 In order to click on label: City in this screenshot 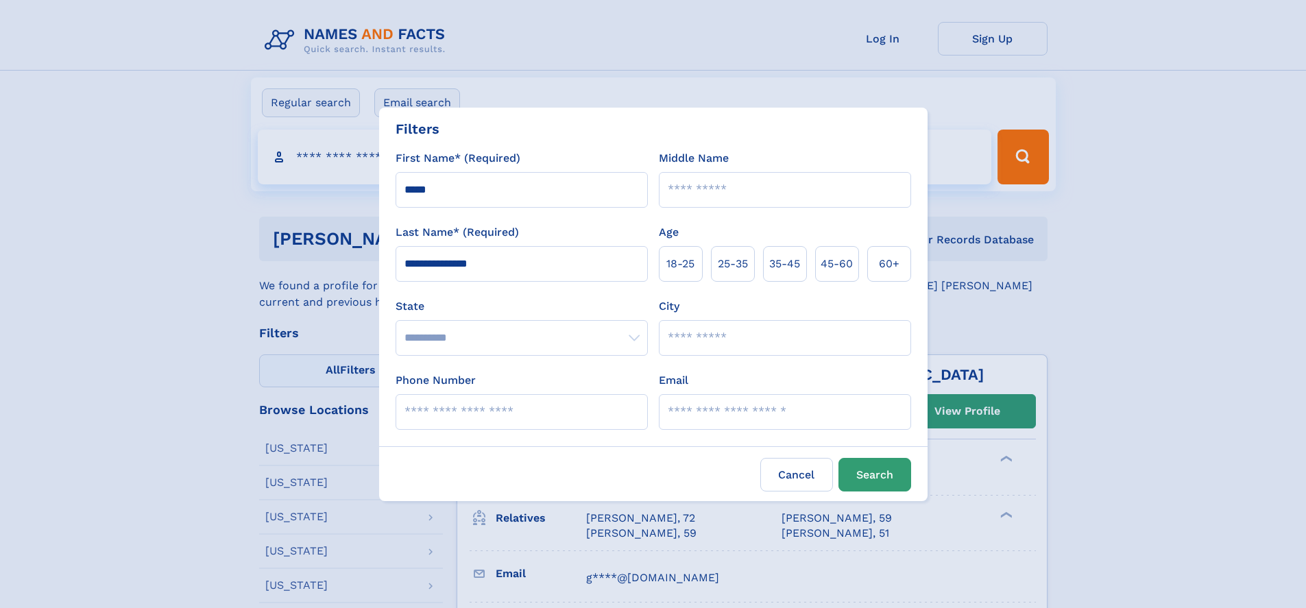, I will do `click(669, 306)`.